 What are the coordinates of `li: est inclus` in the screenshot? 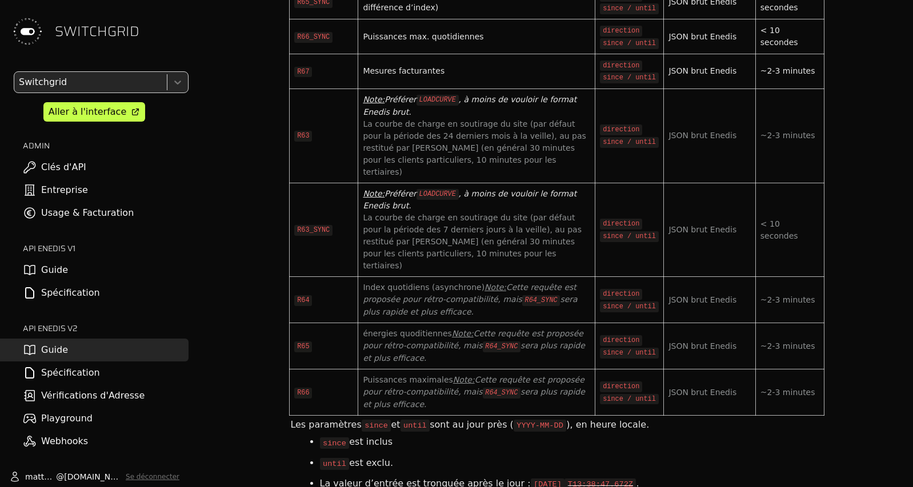 It's located at (584, 442).